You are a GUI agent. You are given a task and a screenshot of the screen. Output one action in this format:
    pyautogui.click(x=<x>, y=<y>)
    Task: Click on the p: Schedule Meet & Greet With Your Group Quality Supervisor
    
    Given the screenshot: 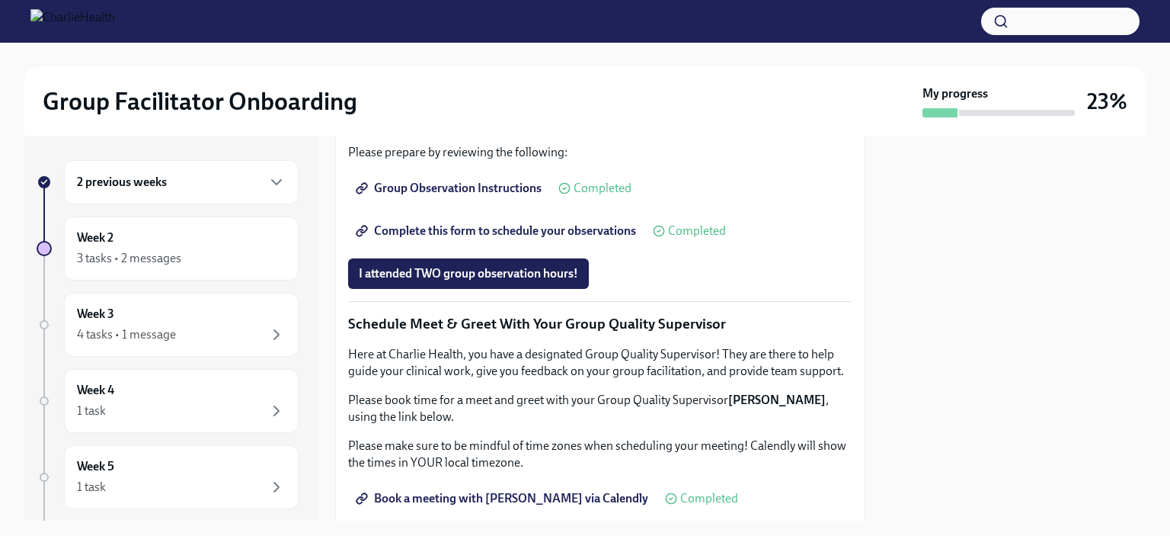 What is the action you would take?
    pyautogui.click(x=600, y=324)
    